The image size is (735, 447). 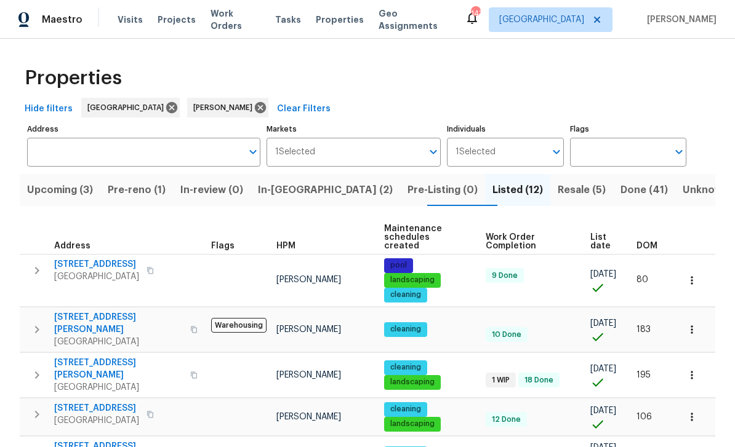 I want to click on span: Flags, so click(x=223, y=246).